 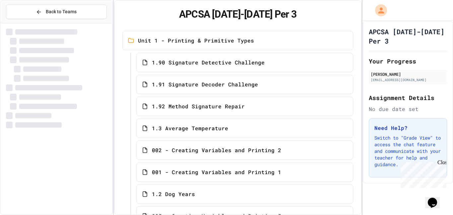 I want to click on span: 002 - Creating Variables and Printing 2, so click(x=217, y=150).